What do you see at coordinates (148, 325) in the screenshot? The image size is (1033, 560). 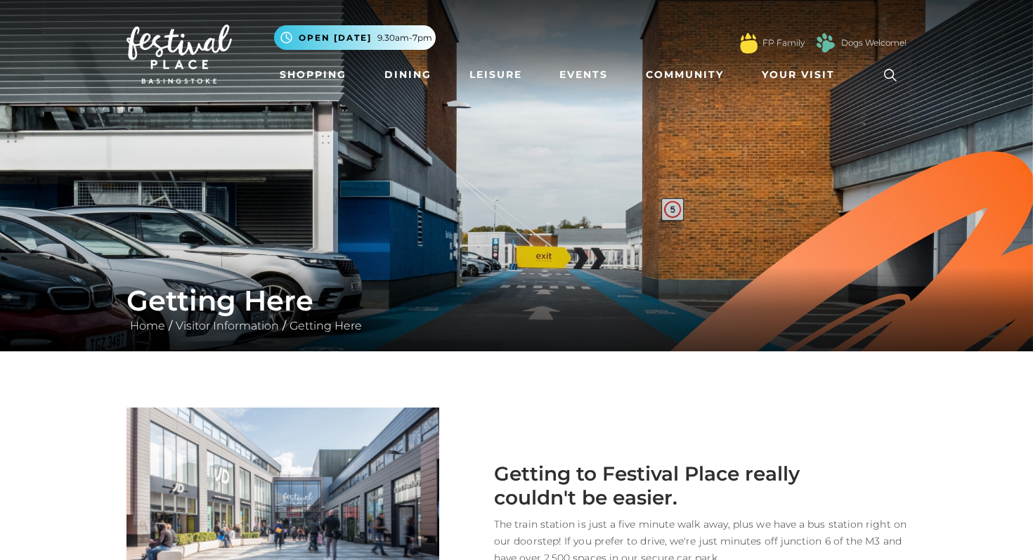 I see `a: Home` at bounding box center [148, 325].